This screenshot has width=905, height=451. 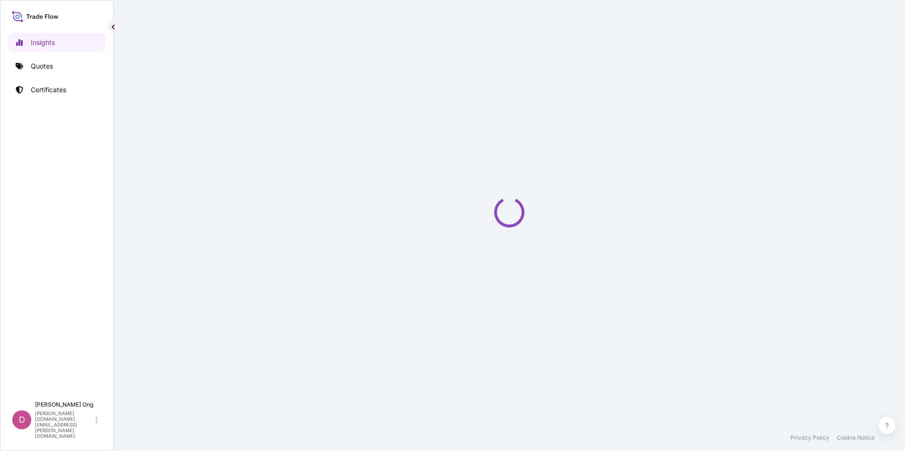 I want to click on p: Quotes, so click(x=42, y=66).